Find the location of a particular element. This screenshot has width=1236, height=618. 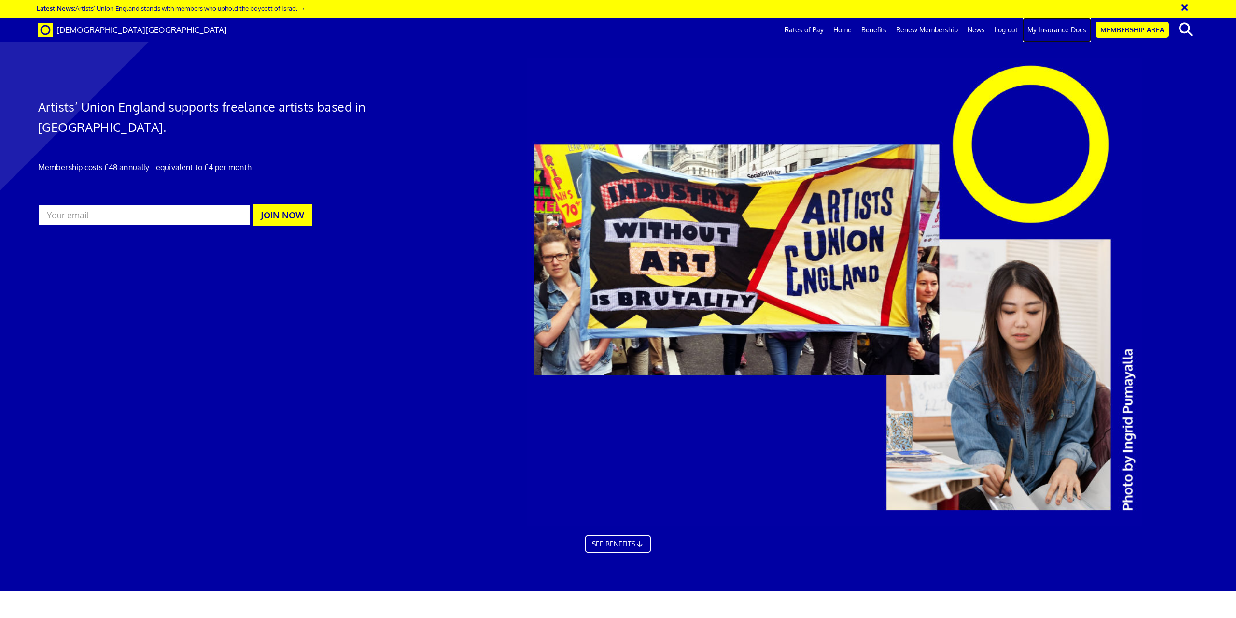

p: Membership costs £48 annually – equivalent to £4 per month. is located at coordinates (226, 167).